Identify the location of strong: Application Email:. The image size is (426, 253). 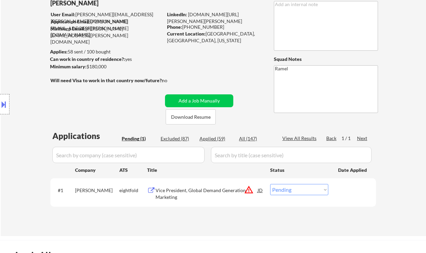
(71, 21).